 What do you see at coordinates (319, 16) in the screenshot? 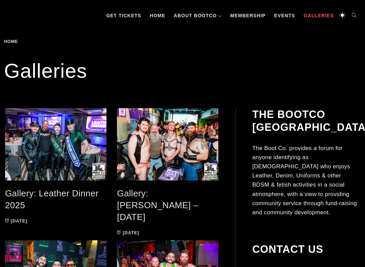
I see `a: Galleries` at bounding box center [319, 16].